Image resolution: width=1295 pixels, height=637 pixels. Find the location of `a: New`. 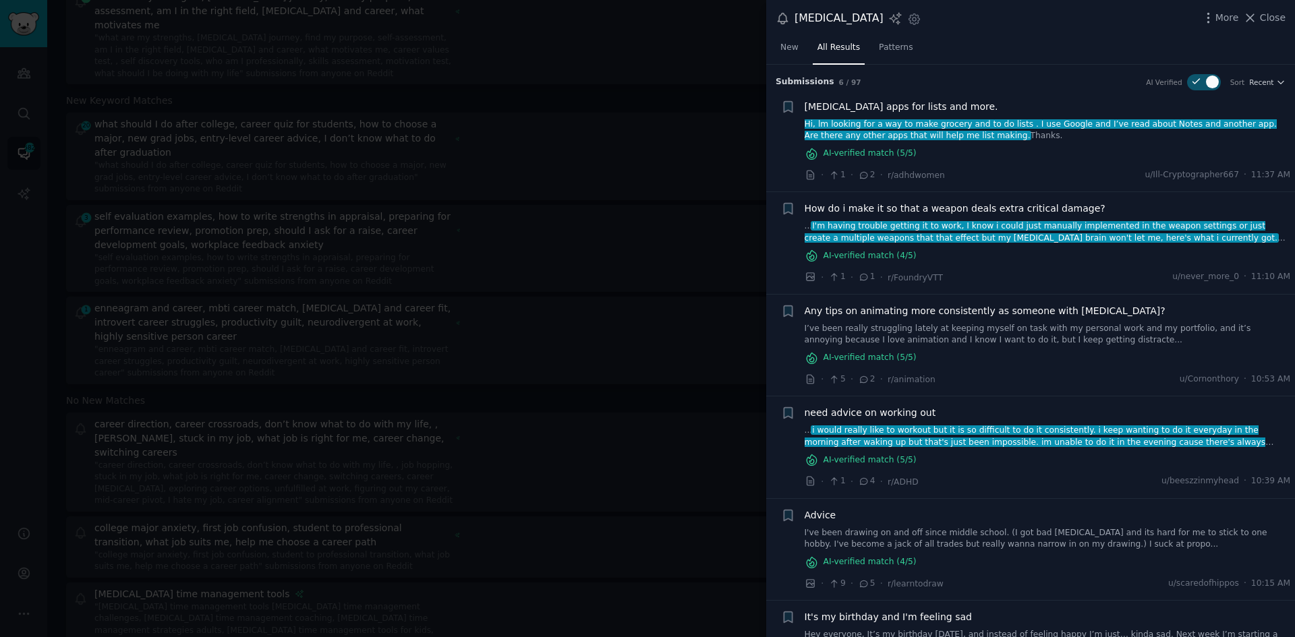

a: New is located at coordinates (789, 51).